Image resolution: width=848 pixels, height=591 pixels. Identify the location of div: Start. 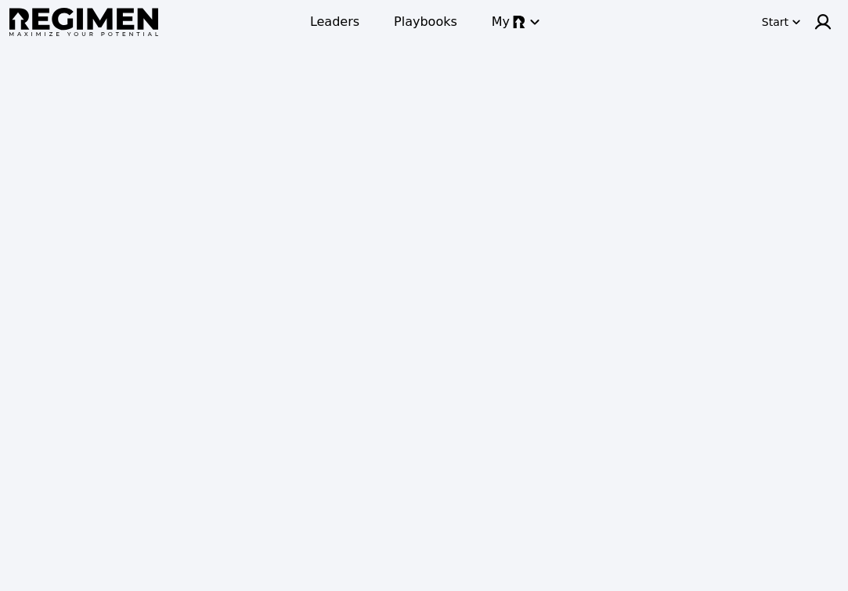
(775, 22).